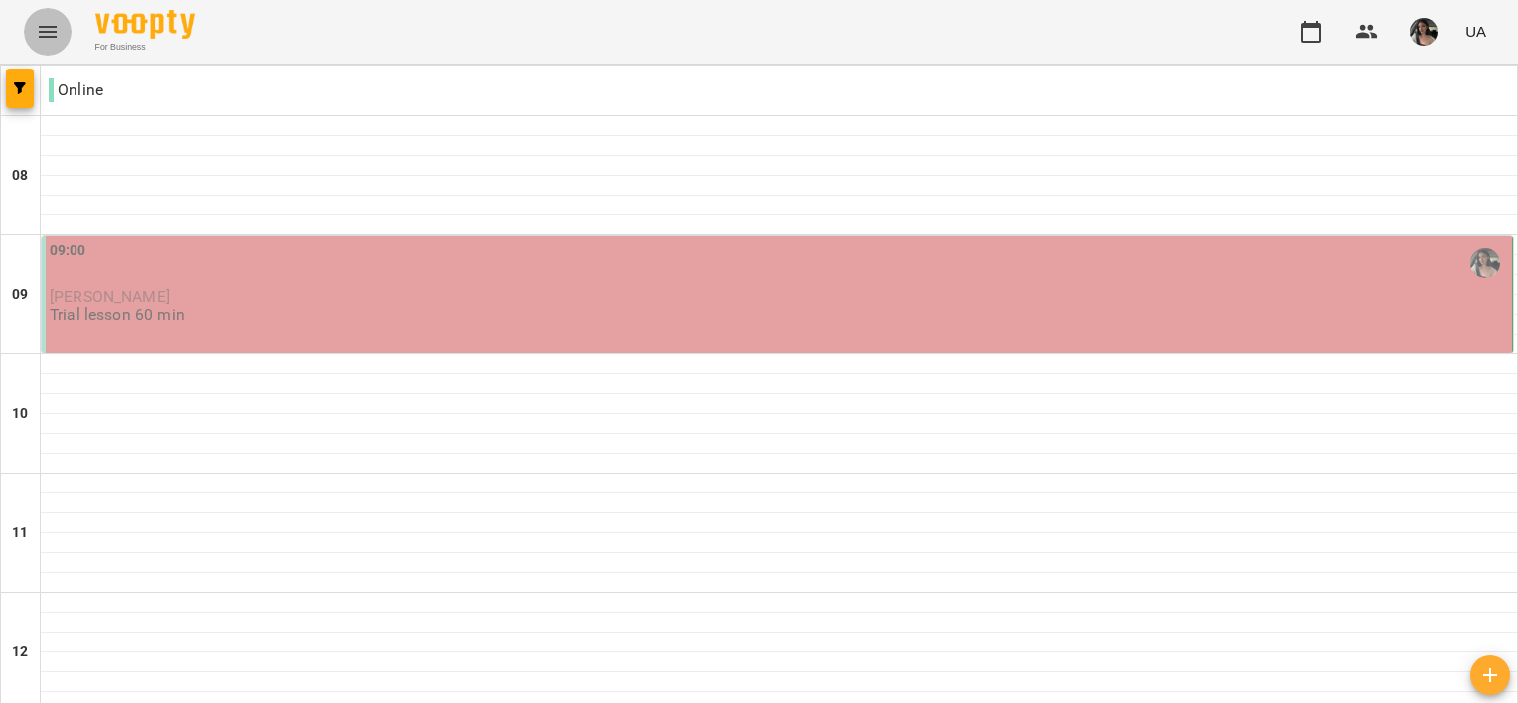 The width and height of the screenshot is (1518, 703). Describe the element at coordinates (1485, 263) in the screenshot. I see `div: Резніченко Еліна (н)` at that location.